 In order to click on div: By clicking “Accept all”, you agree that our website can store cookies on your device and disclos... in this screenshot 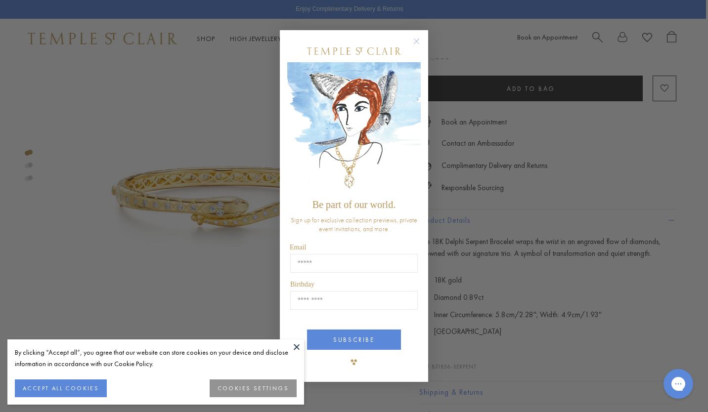, I will do `click(156, 358)`.